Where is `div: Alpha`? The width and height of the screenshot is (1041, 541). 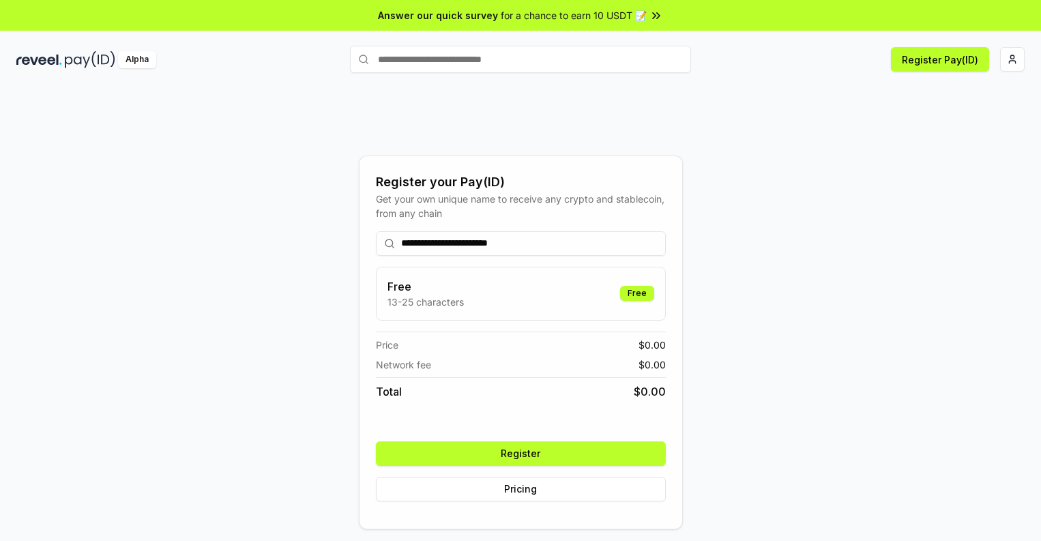
div: Alpha is located at coordinates (137, 59).